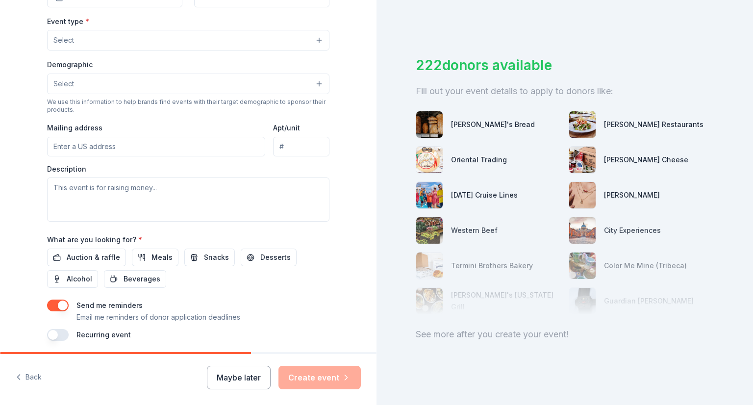 This screenshot has height=405, width=753. I want to click on span: Alcohol, so click(79, 279).